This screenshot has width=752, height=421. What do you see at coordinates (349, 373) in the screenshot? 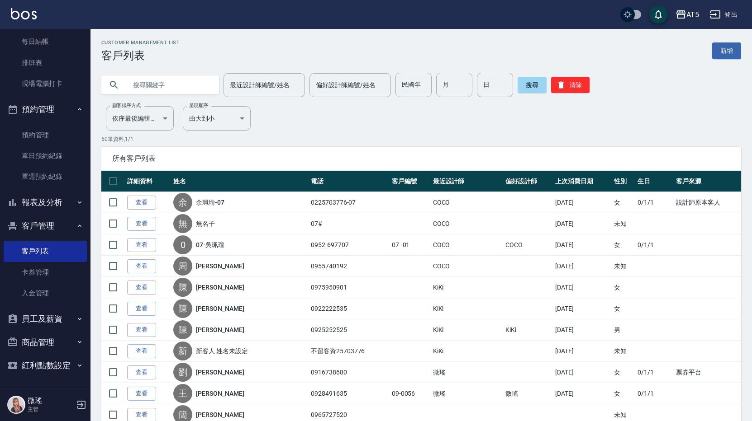
I see `td: 0916738680` at bounding box center [349, 373].